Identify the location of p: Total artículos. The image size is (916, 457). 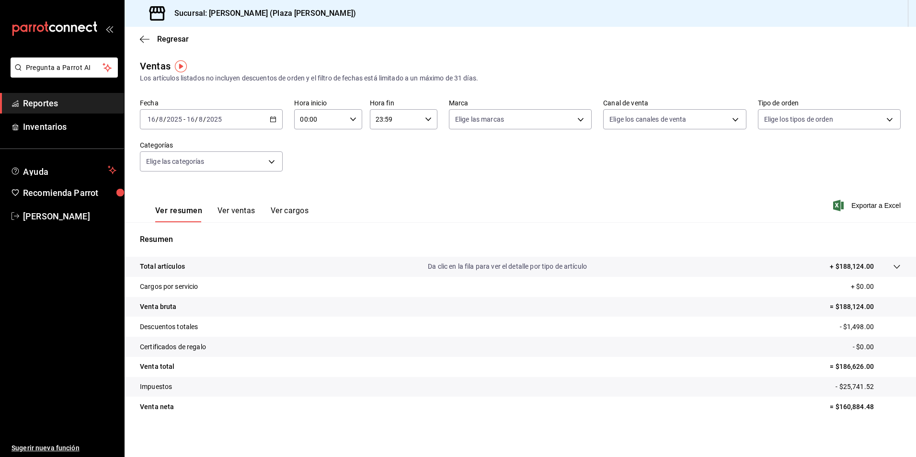
(162, 266).